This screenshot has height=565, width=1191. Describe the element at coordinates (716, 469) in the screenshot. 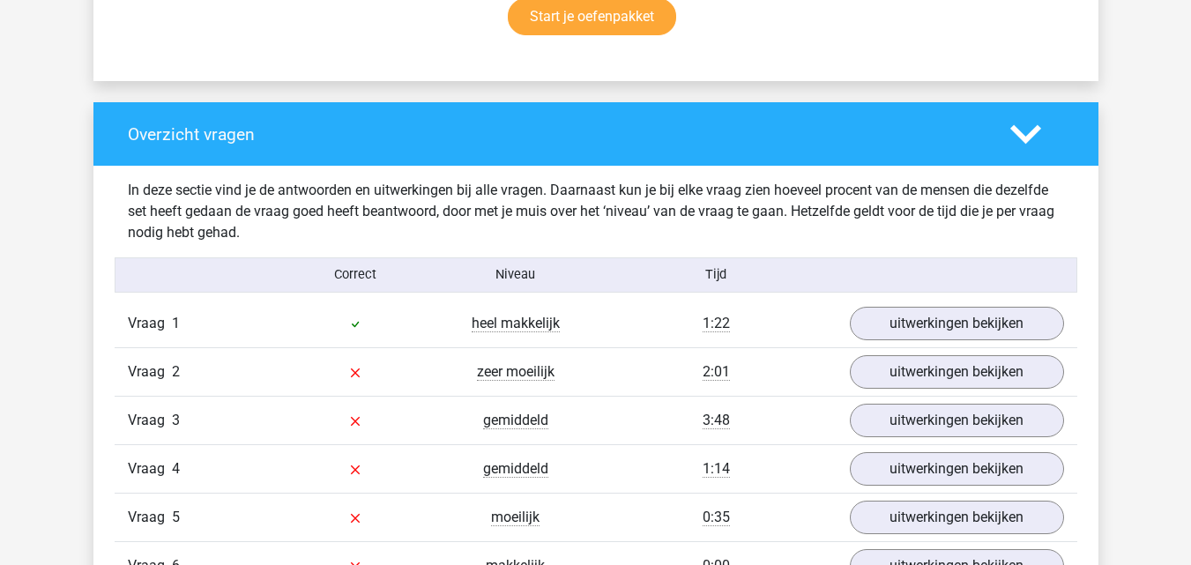

I see `span: 1:14` at that location.